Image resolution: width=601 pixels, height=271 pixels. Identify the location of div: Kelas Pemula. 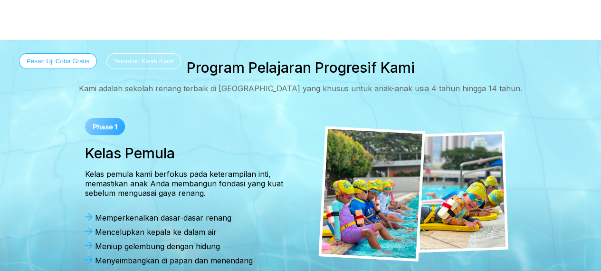
(188, 153).